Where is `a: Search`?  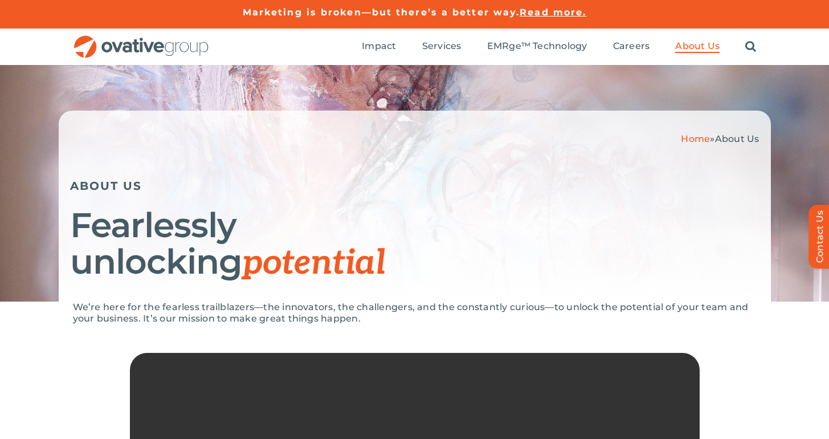
a: Search is located at coordinates (750, 47).